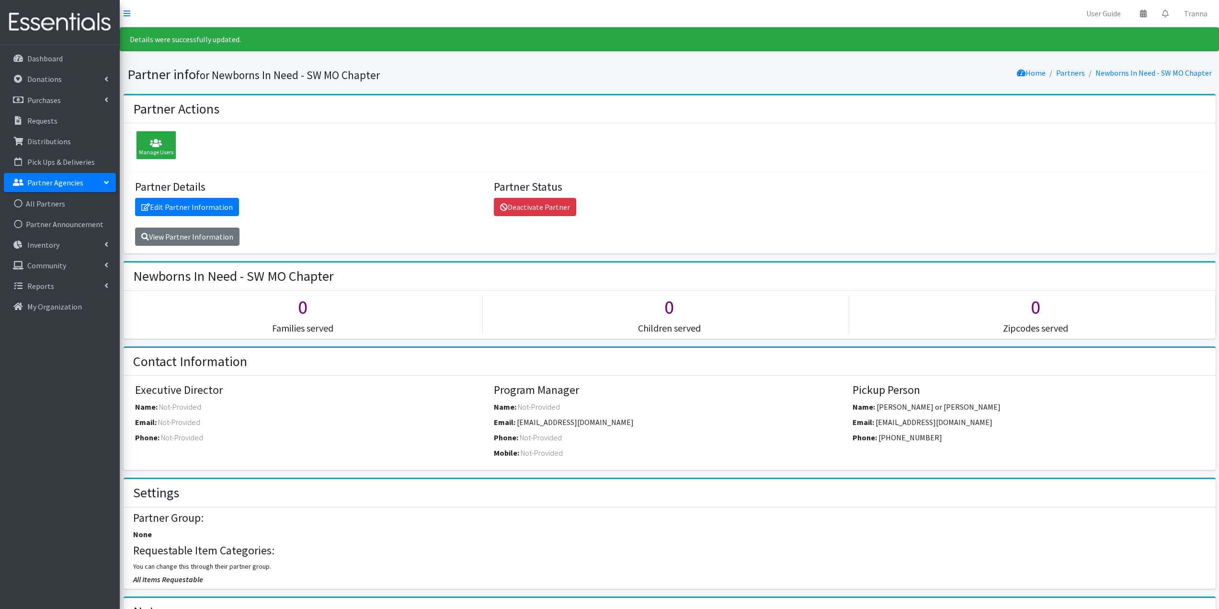 The image size is (1219, 609). I want to click on div: Details were successfully updated., so click(669, 39).